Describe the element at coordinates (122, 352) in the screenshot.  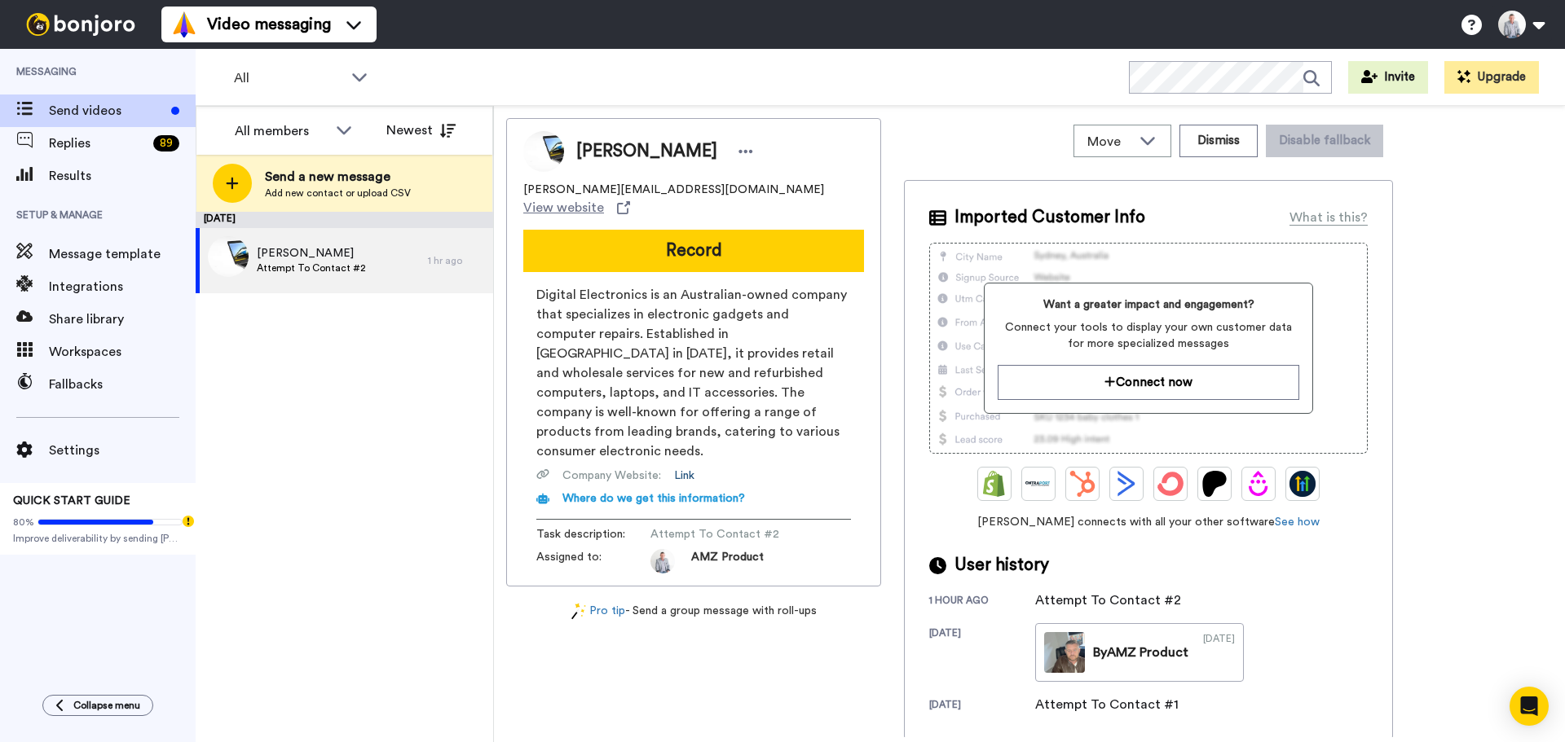
I see `span: Workspaces` at that location.